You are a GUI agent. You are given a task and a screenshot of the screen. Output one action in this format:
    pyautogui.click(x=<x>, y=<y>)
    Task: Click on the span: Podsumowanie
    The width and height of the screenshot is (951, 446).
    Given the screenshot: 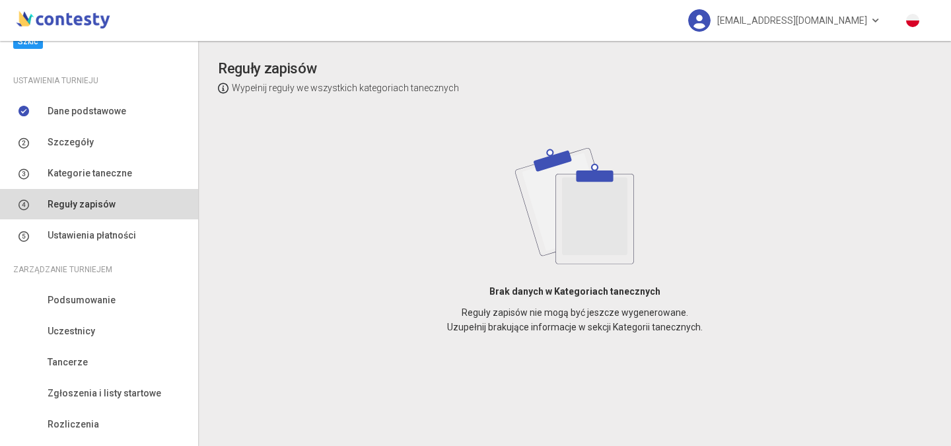 What is the action you would take?
    pyautogui.click(x=81, y=300)
    